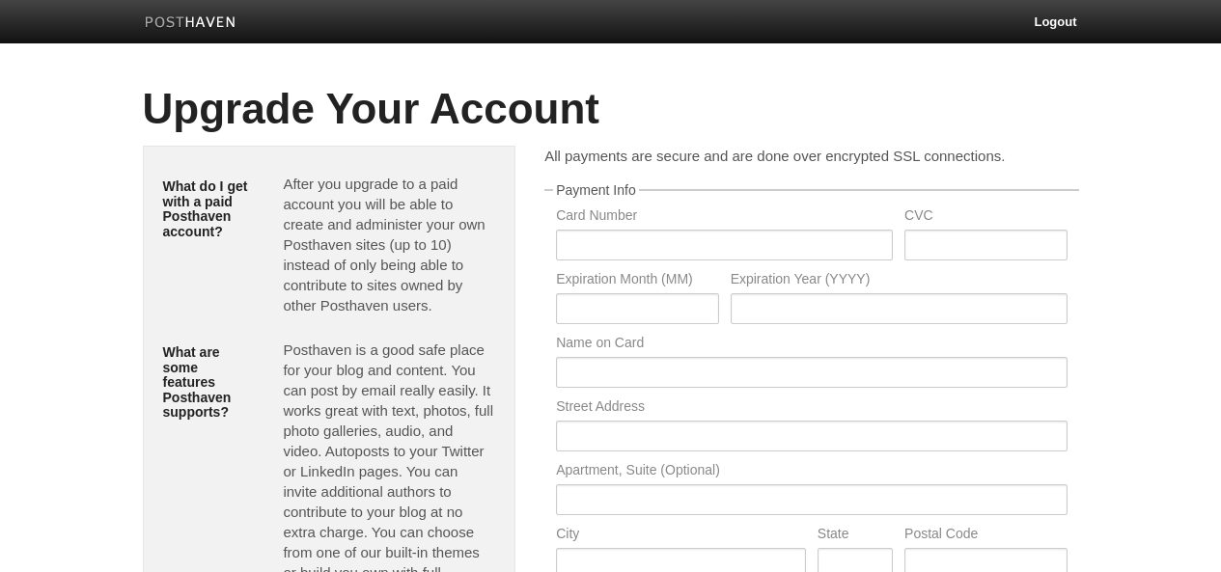  What do you see at coordinates (209, 382) in the screenshot?
I see `h5: What are some features Posthaven supports?` at bounding box center [209, 382].